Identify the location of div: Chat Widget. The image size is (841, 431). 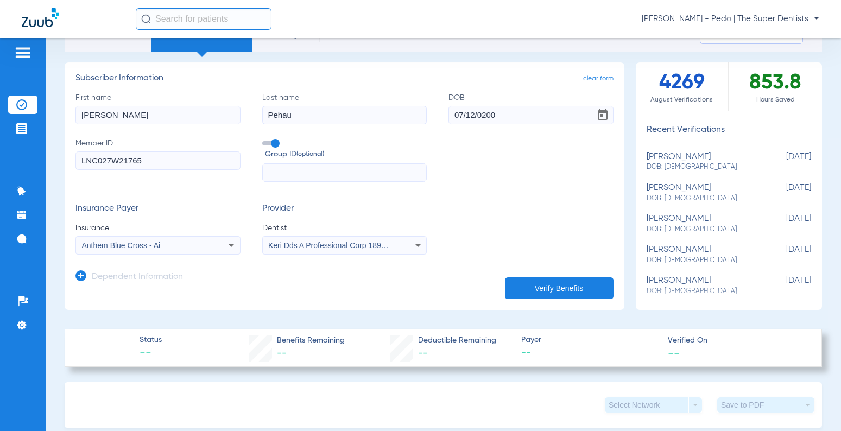
(814, 405).